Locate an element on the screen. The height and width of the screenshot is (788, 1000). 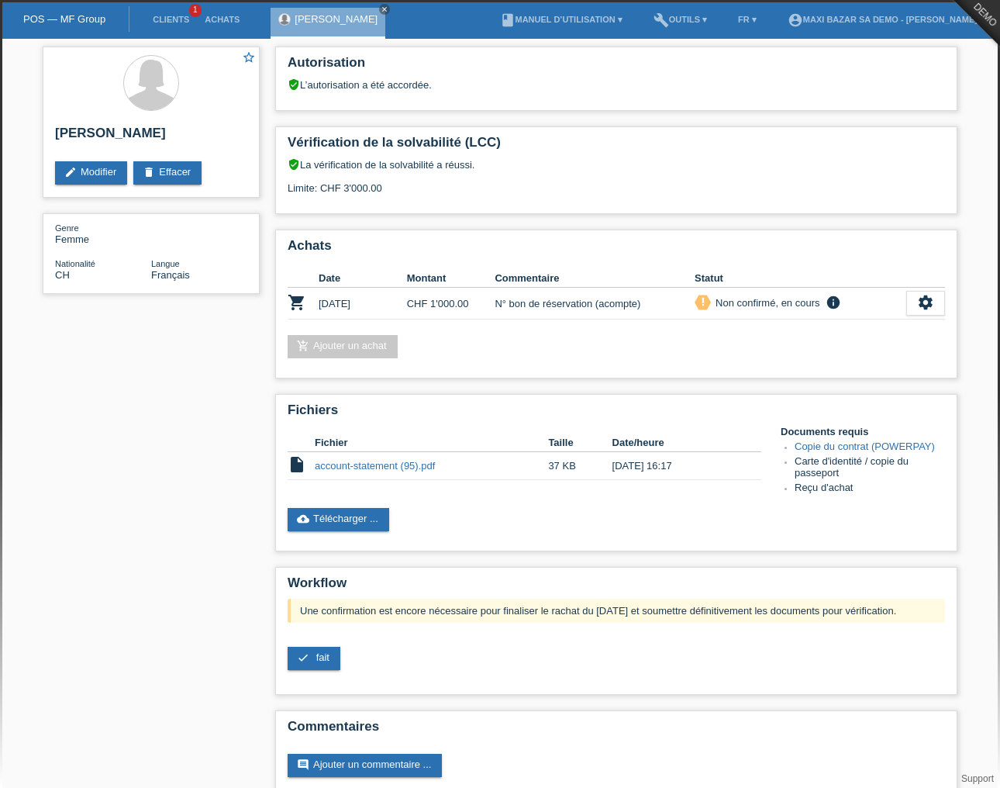
li: Reçu d'achat is located at coordinates (870, 489).